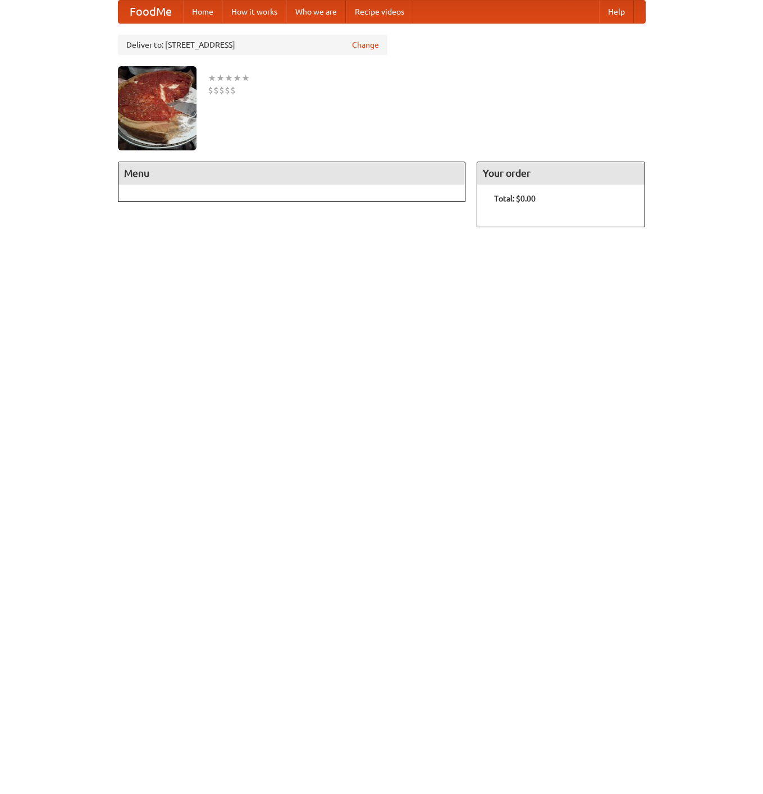 The width and height of the screenshot is (763, 794). Describe the element at coordinates (203, 12) in the screenshot. I see `a: Home` at that location.